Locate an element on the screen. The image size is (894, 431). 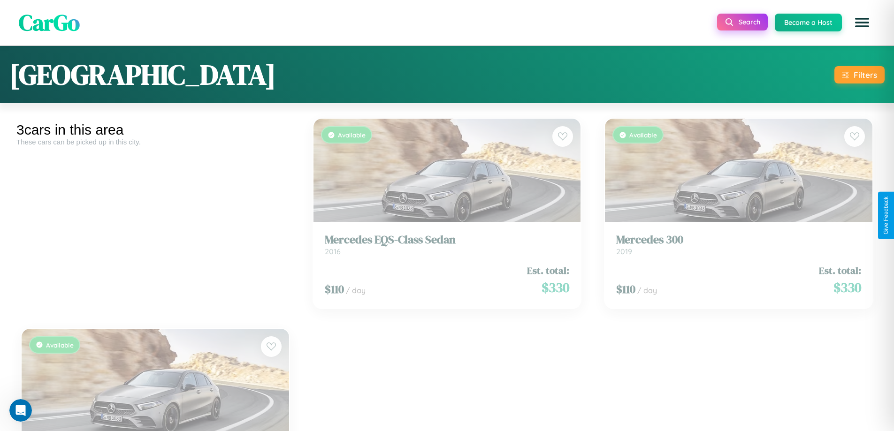
h3: Mercedes 300 is located at coordinates (739, 235).